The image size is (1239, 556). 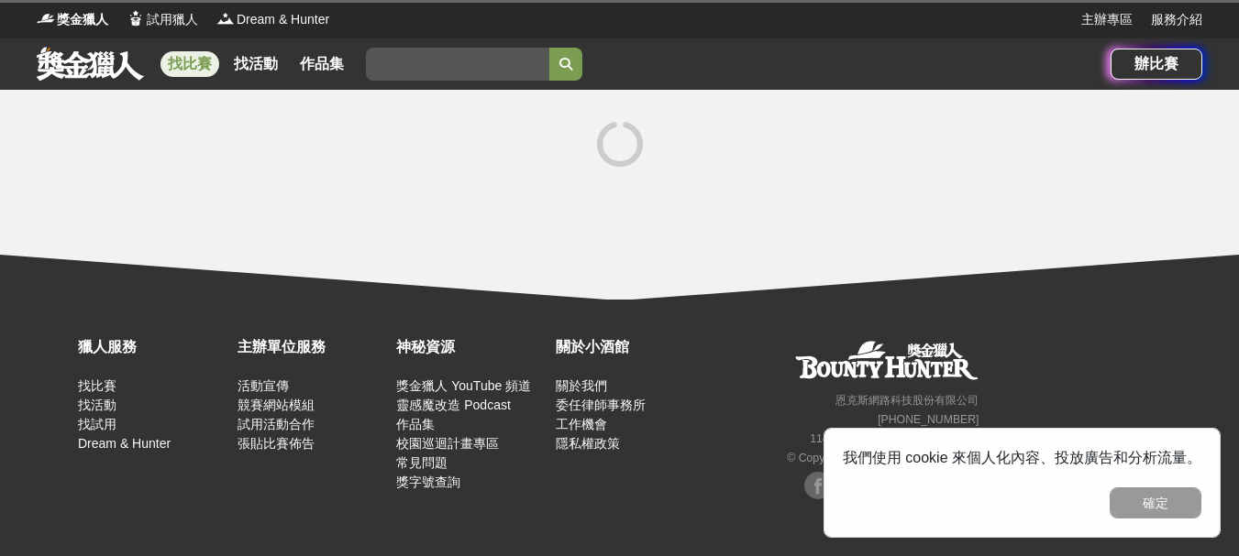 I want to click on a: 靈感魔改造 Podcast, so click(x=453, y=405).